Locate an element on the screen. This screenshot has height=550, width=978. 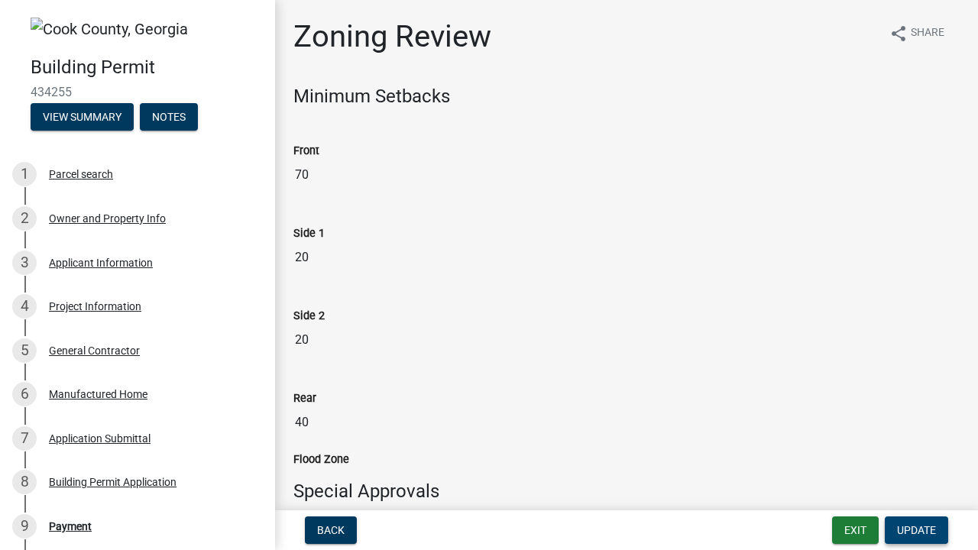
div: 9 is located at coordinates (24, 526).